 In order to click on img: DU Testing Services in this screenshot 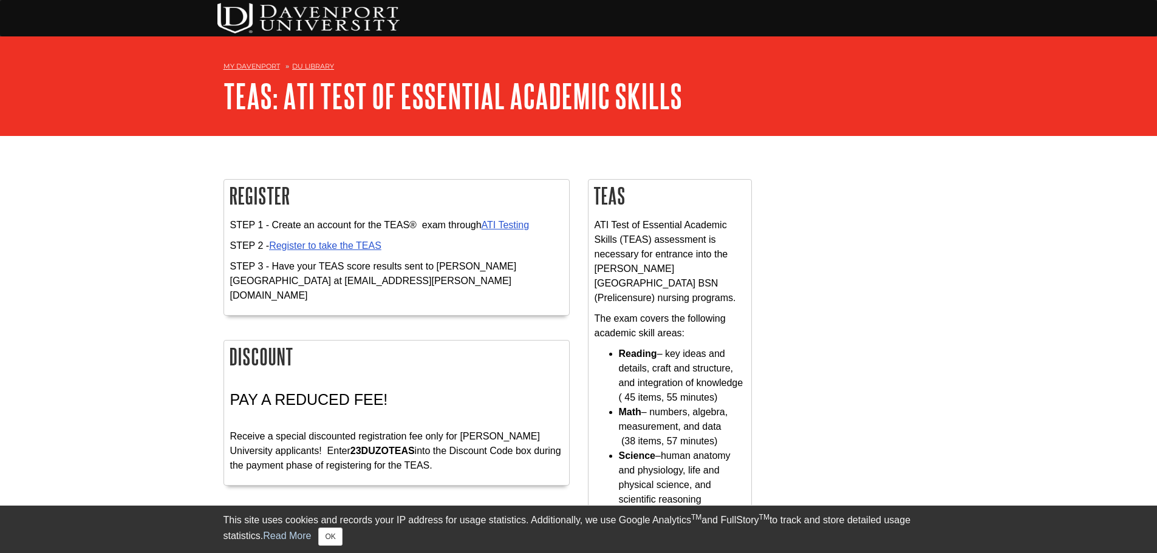, I will do `click(309, 18)`.